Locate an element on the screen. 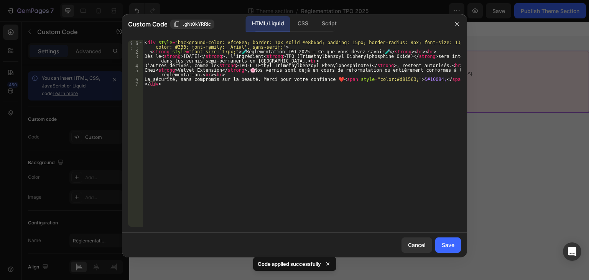 The image size is (589, 280). div: Script is located at coordinates (329, 24).